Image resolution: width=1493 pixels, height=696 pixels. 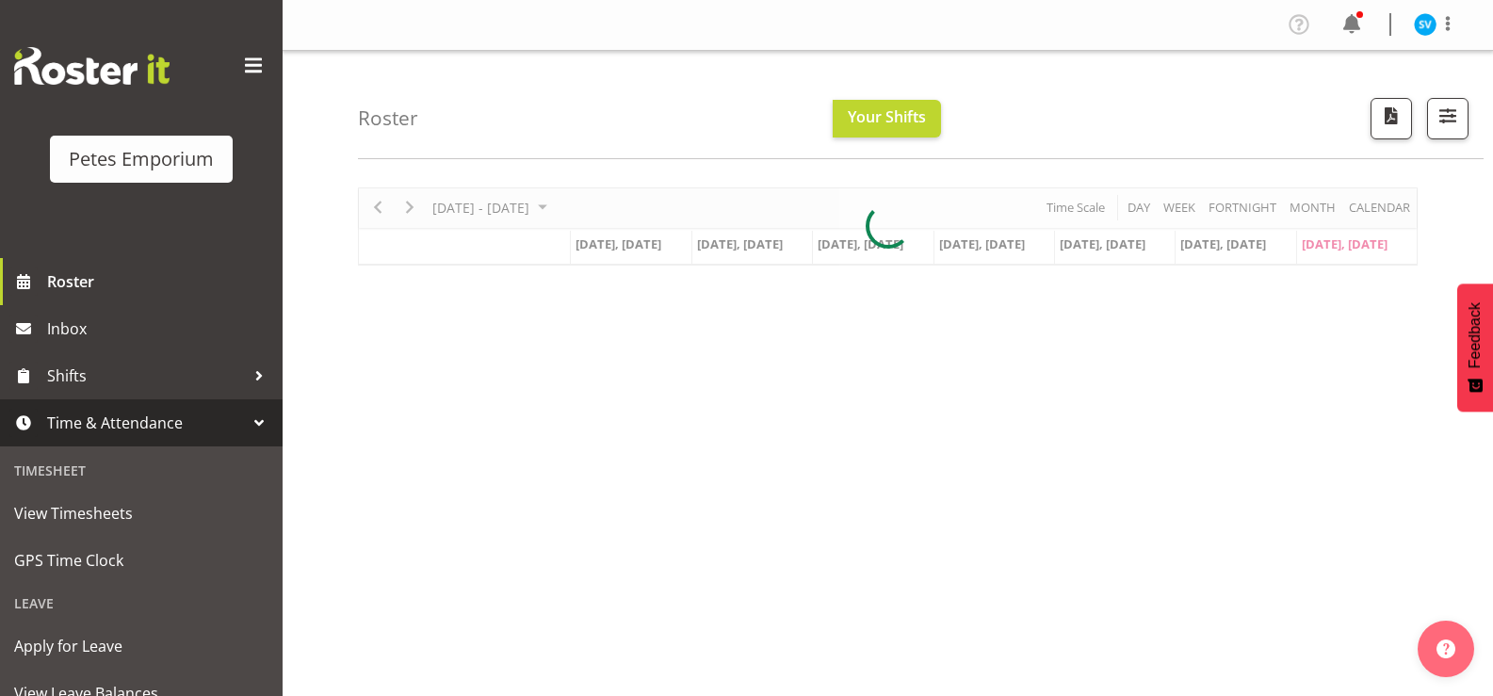 I want to click on h4: Roster, so click(x=388, y=118).